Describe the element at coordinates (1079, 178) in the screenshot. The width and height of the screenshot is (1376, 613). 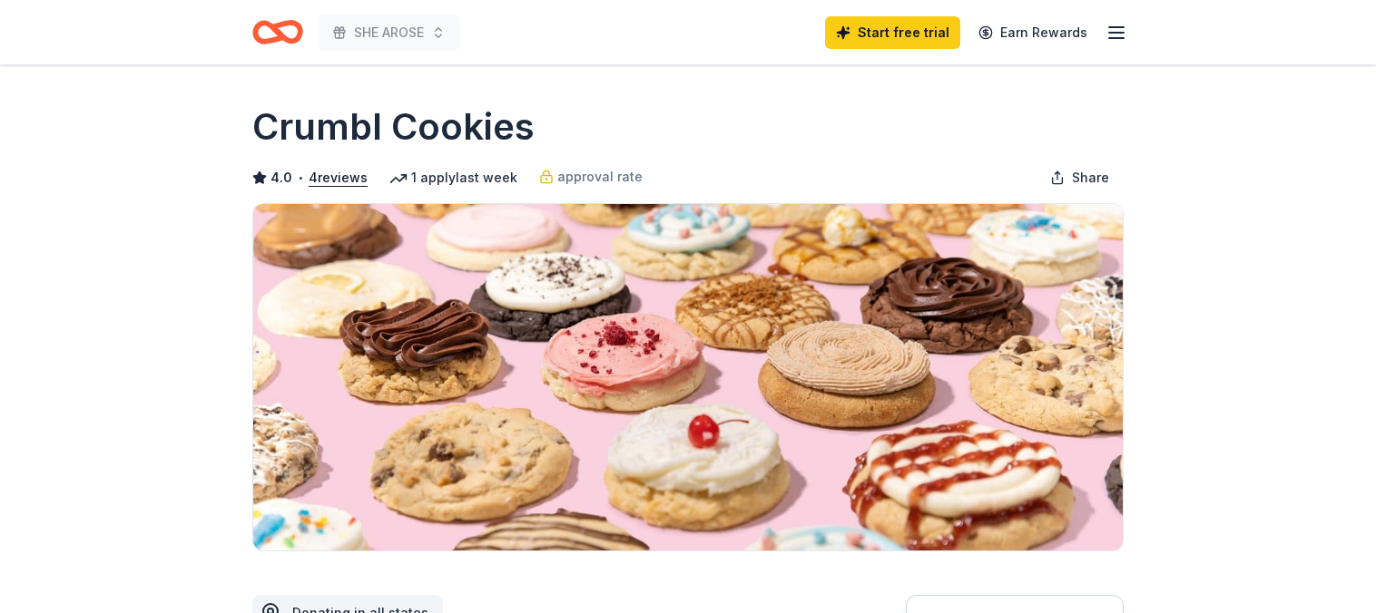
I see `button: Share` at that location.